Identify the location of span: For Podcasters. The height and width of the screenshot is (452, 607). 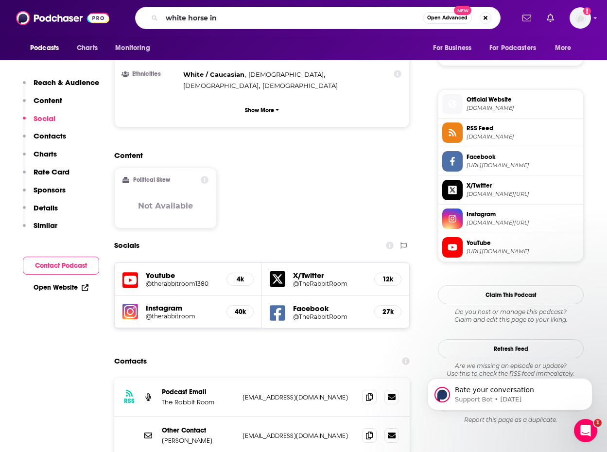
(513, 48).